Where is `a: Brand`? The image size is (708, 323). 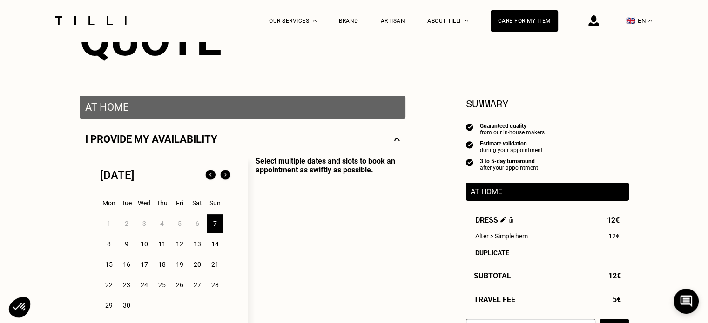
a: Brand is located at coordinates (349, 21).